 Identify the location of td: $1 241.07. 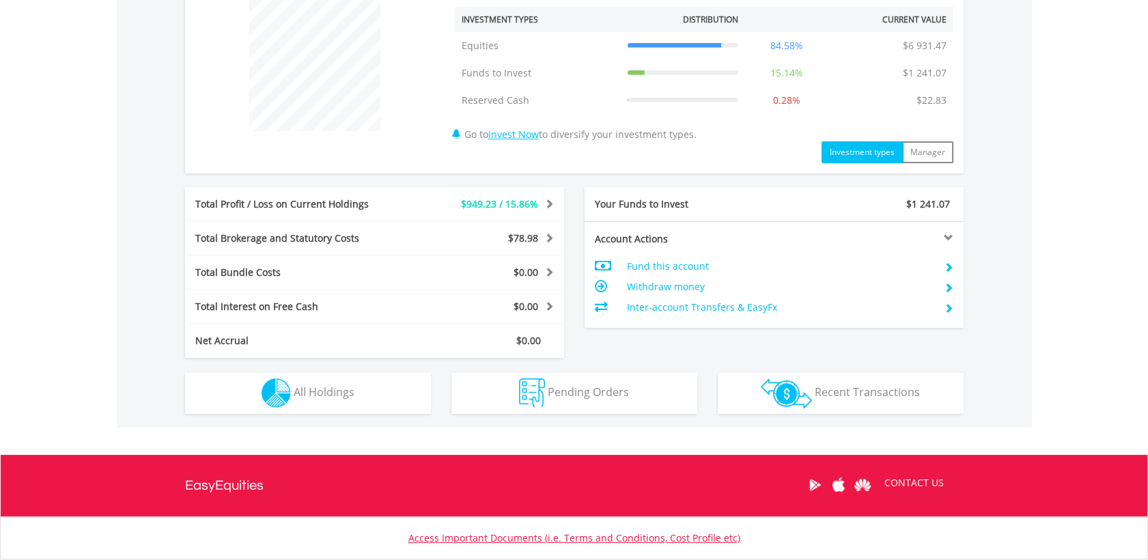
(925, 73).